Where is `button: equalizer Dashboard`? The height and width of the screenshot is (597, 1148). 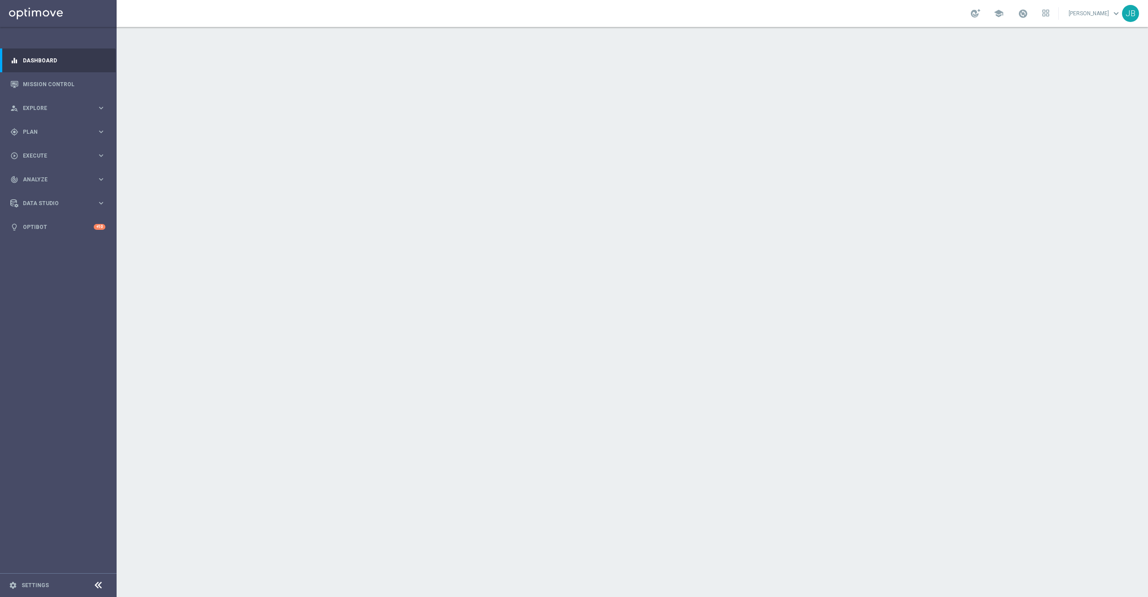
button: equalizer Dashboard is located at coordinates (58, 61).